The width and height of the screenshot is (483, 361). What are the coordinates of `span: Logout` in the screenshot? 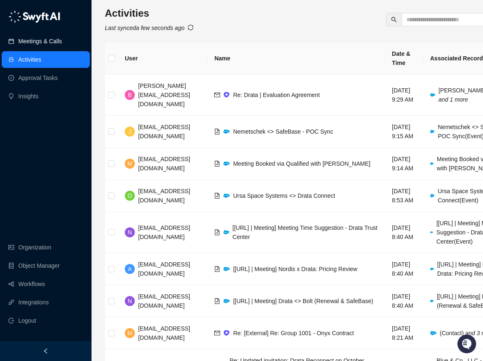 It's located at (27, 320).